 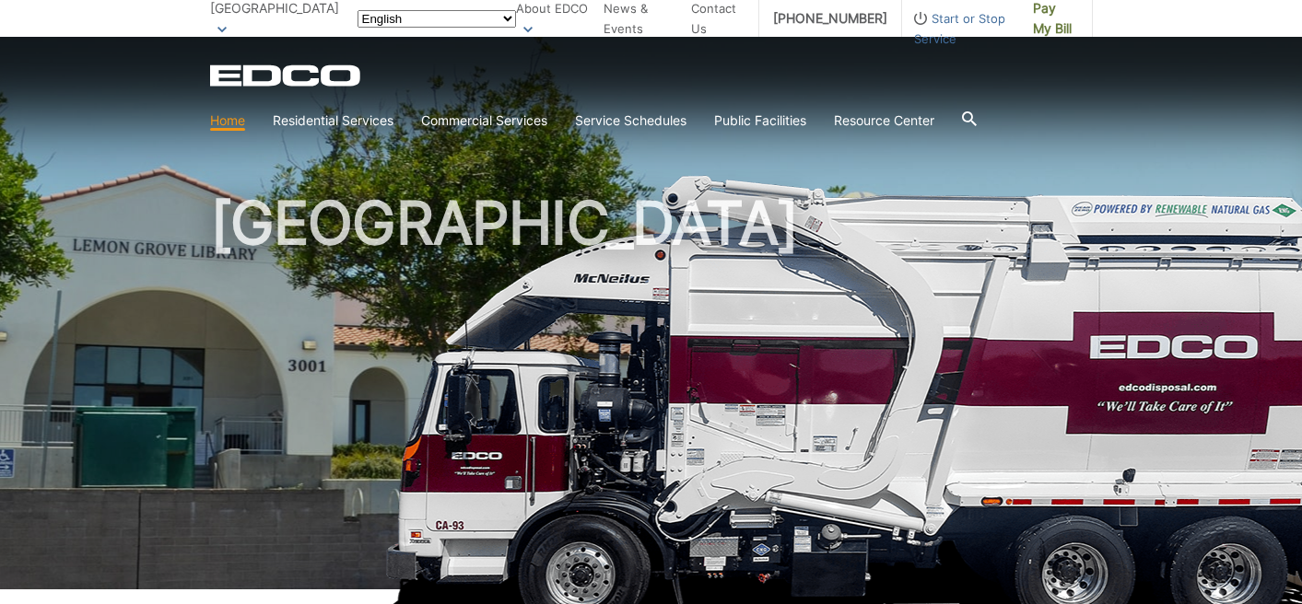 What do you see at coordinates (287, 76) in the screenshot?
I see `a: EDCD logo. Return to the homepage.` at bounding box center [287, 76].